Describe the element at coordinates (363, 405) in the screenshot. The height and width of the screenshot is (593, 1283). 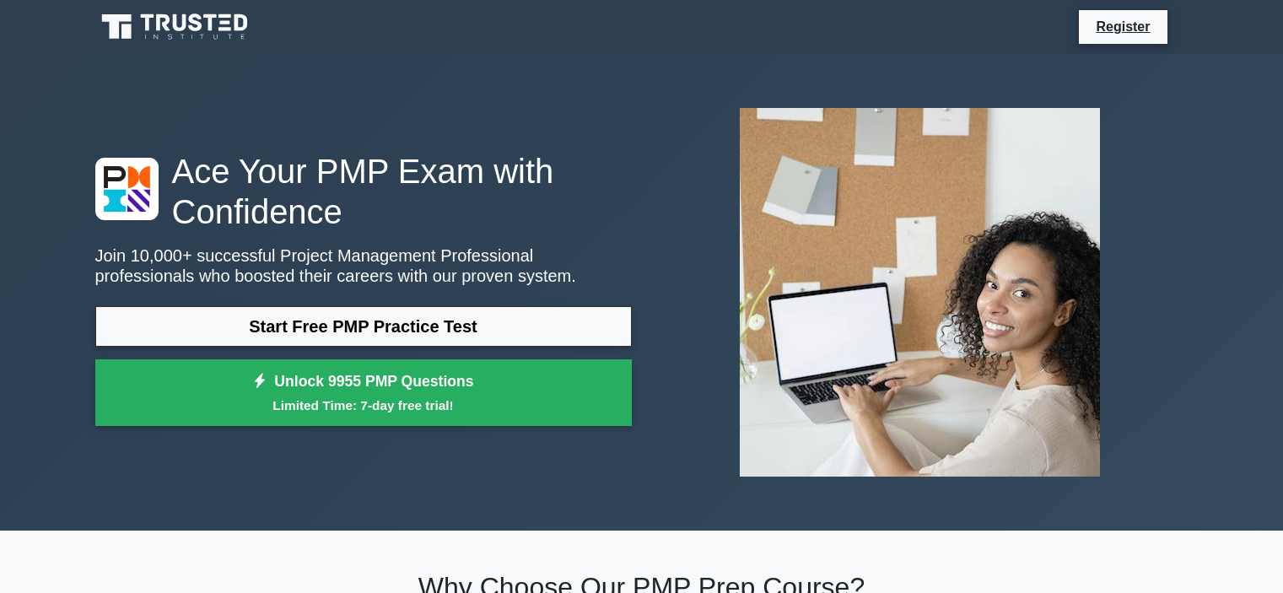
I see `small: Limited Time: 7-day free trial!` at that location.